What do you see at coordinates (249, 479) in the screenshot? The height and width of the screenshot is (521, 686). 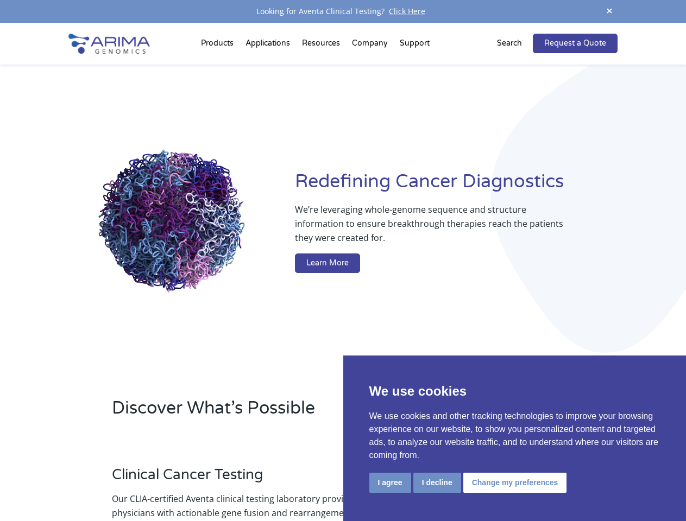 I see `h3: Clinical Cancer Testing` at bounding box center [249, 479].